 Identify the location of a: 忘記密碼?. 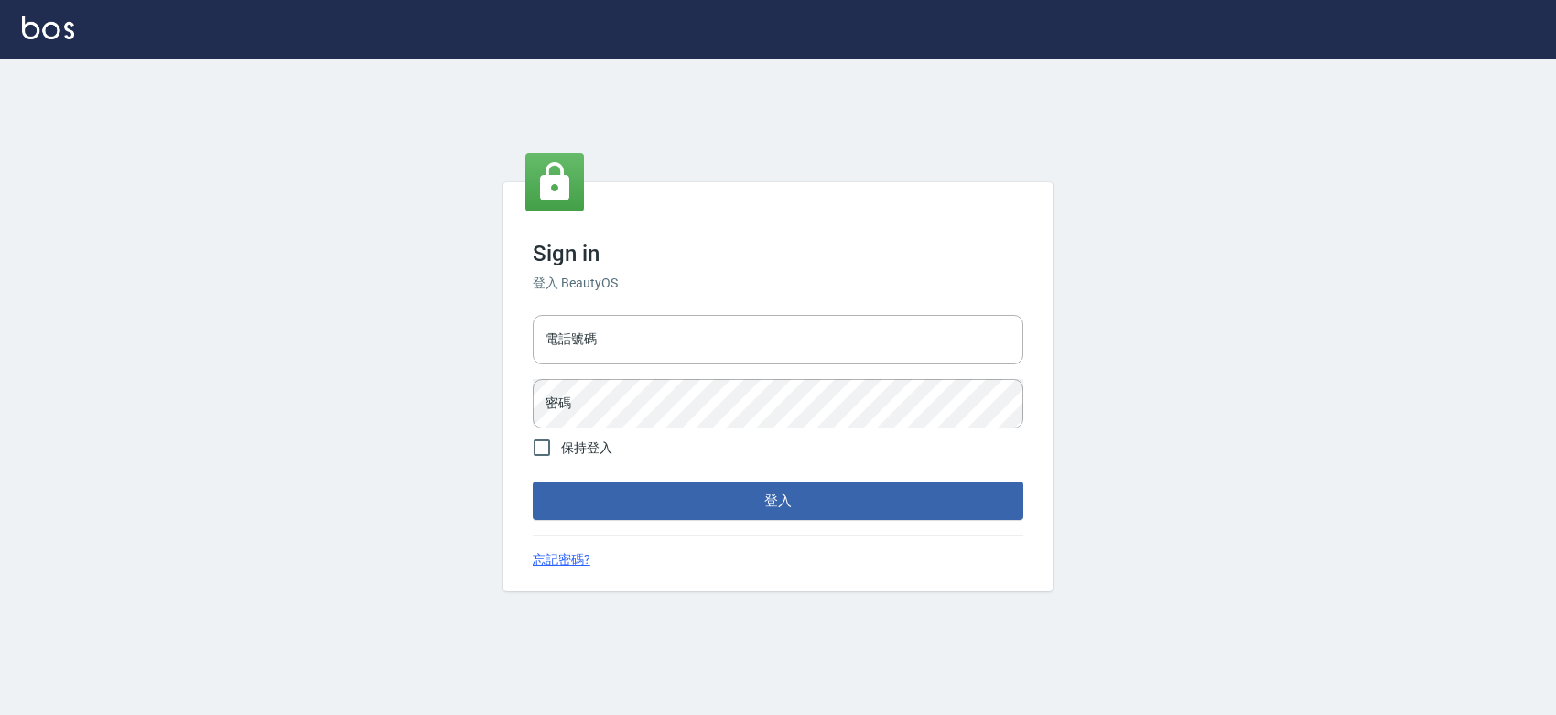
(561, 559).